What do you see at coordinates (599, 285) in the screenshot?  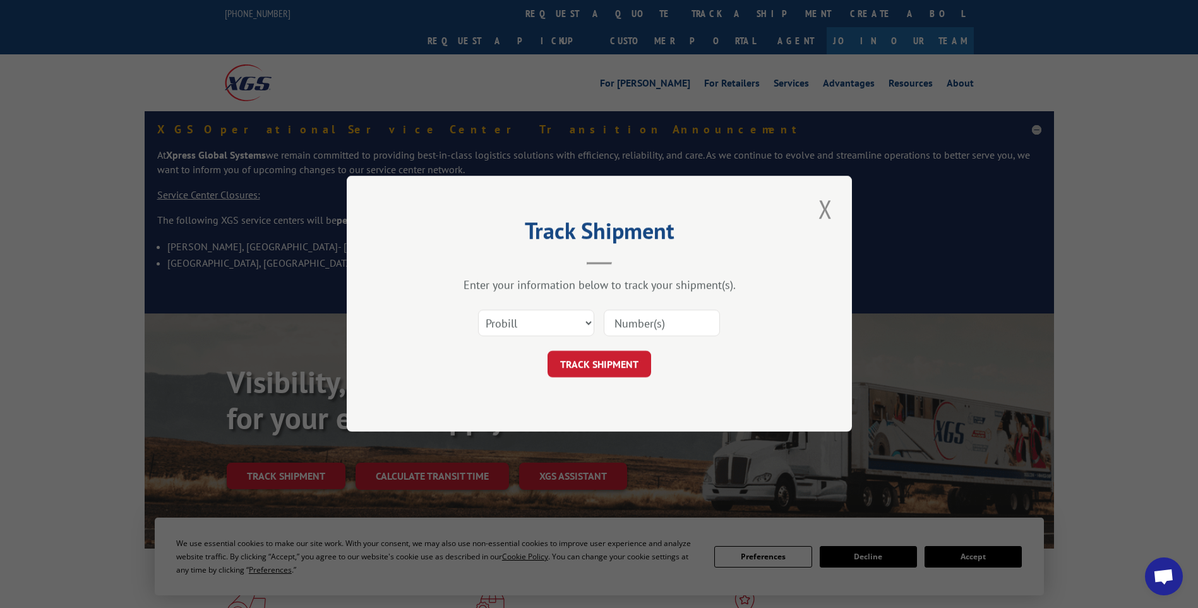 I see `div: Enter your information below to track your shipment(s).` at bounding box center [599, 285].